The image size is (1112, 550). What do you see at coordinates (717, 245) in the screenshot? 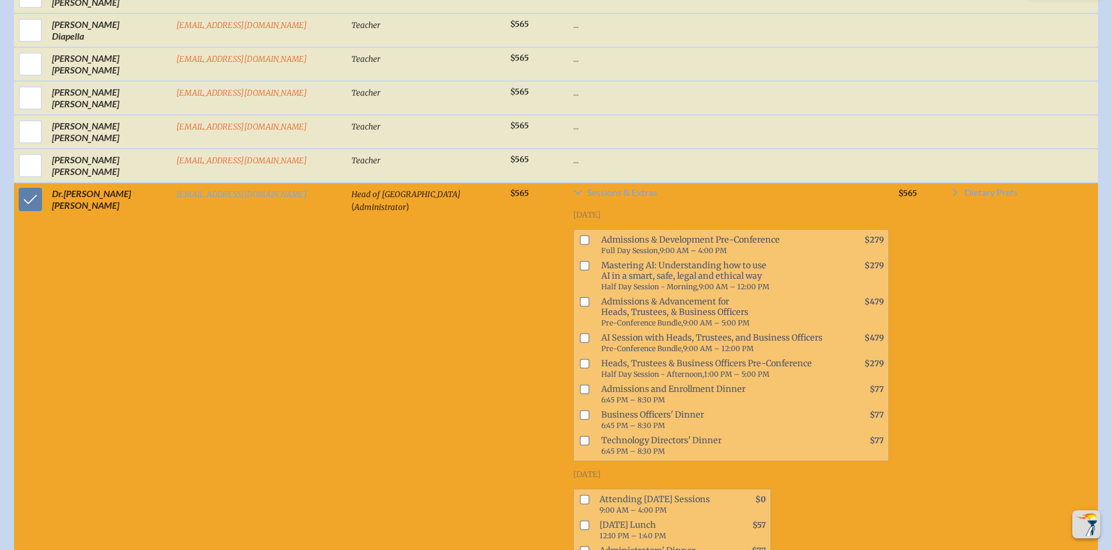
I see `span: Admissions & Development Pre-Conference` at bounding box center [717, 245].